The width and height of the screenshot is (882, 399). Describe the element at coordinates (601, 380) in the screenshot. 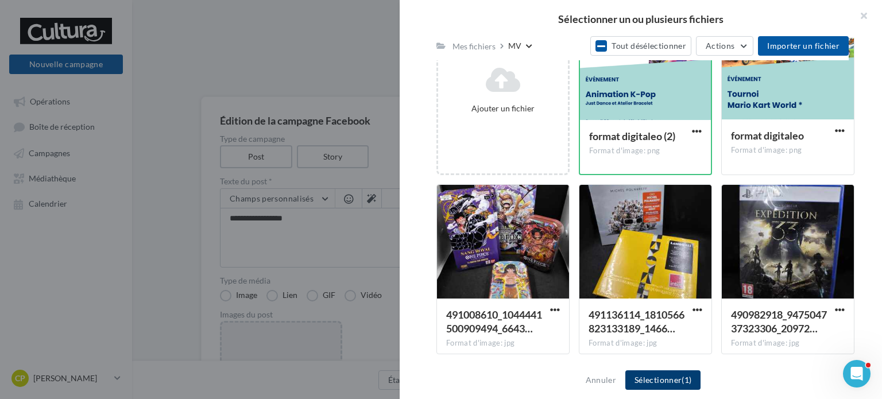

I see `button: Annuler` at that location.